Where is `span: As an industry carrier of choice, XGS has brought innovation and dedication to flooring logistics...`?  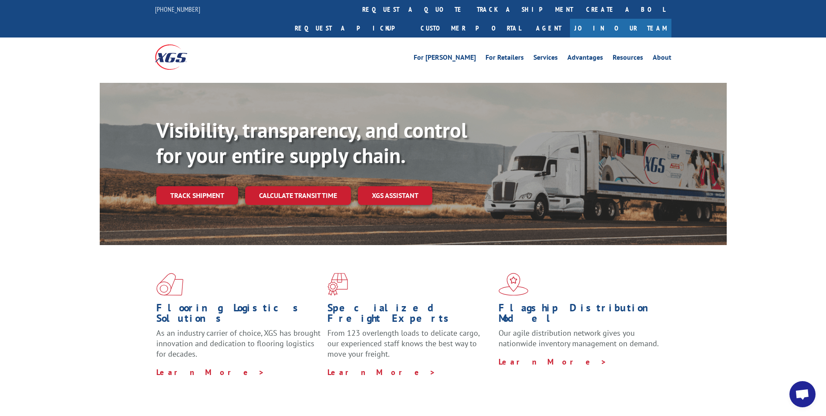 span: As an industry carrier of choice, XGS has brought innovation and dedication to flooring logistics... is located at coordinates (238, 343).